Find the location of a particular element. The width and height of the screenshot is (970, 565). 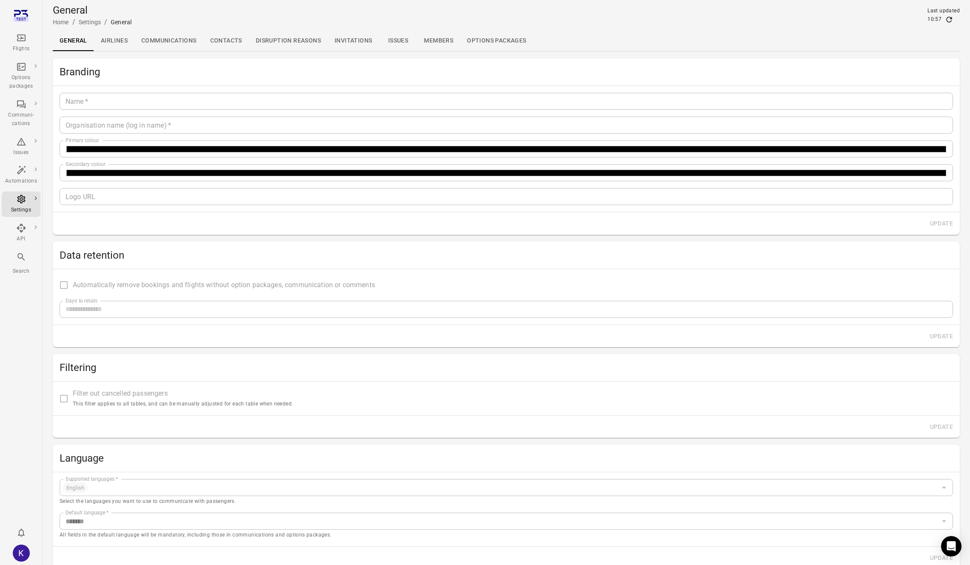

button: Search is located at coordinates (21, 263).